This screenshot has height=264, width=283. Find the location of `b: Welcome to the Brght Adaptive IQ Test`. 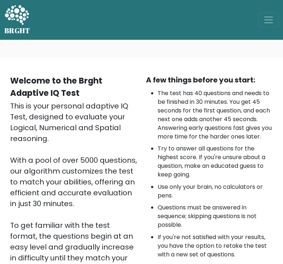

b: Welcome to the Brght Adaptive IQ Test is located at coordinates (56, 87).